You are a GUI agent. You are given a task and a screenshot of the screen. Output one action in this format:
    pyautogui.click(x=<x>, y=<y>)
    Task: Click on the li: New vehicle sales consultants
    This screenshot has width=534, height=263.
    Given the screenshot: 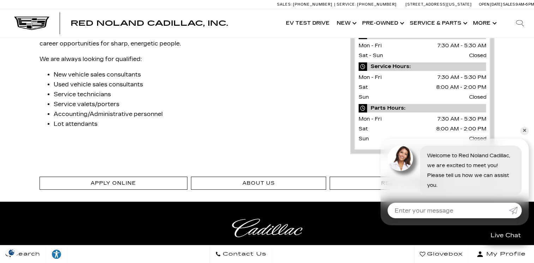 What is the action you would take?
    pyautogui.click(x=196, y=75)
    